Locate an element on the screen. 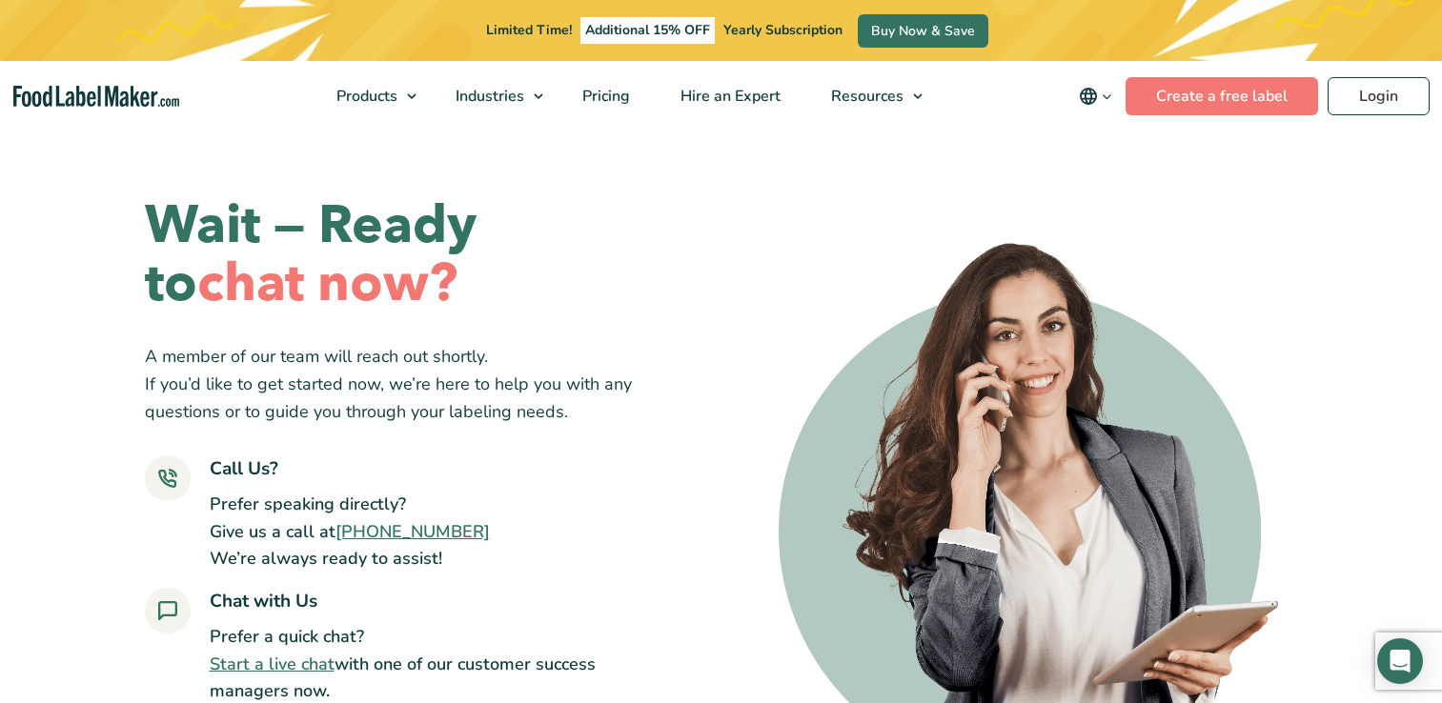 This screenshot has width=1442, height=703. span: Hire an Expert is located at coordinates (728, 96).